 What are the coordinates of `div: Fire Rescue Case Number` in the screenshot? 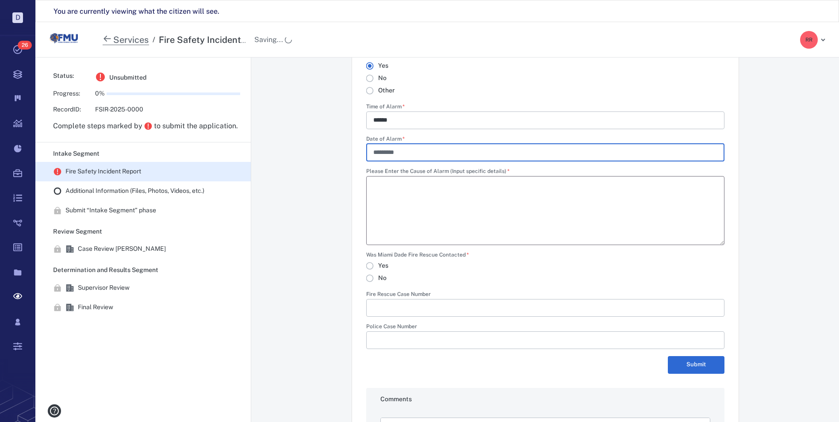 It's located at (546, 308).